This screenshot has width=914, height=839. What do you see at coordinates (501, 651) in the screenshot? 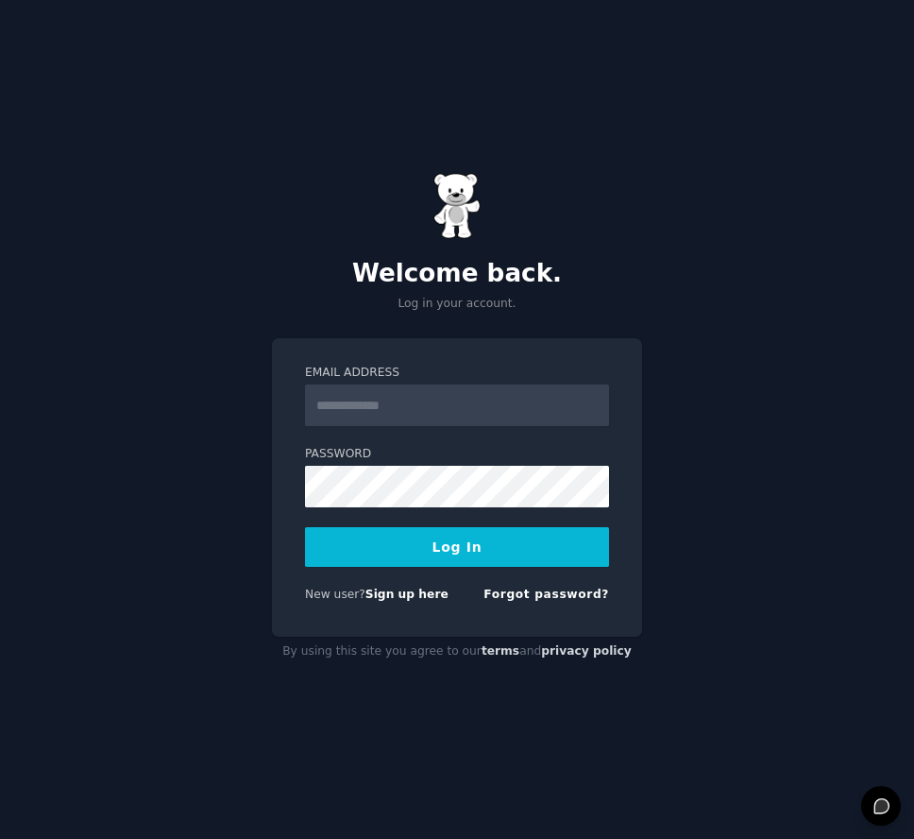
I see `a: terms` at bounding box center [501, 651].